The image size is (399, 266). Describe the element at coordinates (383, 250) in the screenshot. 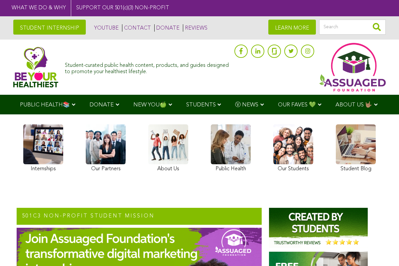

I see `div: Chat Widget` at that location.